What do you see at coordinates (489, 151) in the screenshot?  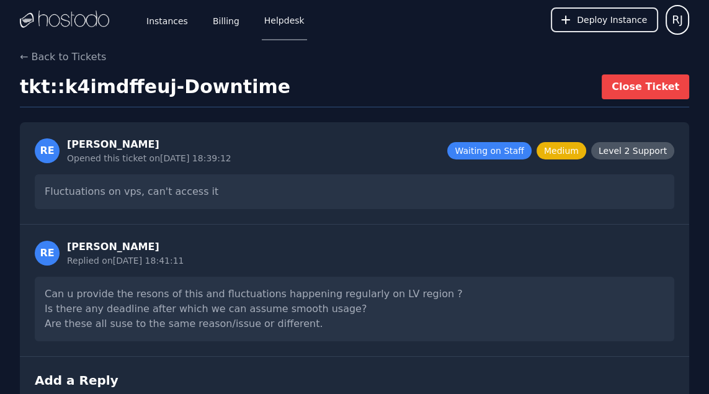 I see `span: Waiting on Staff` at bounding box center [489, 151].